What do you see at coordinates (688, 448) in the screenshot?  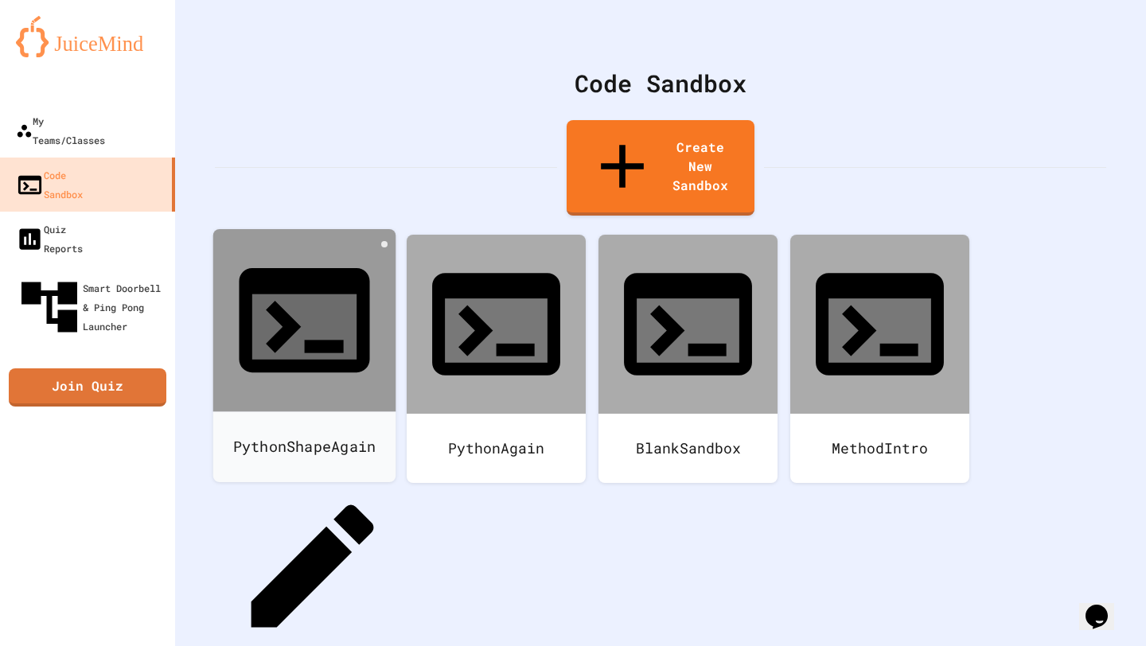 I see `div: BlankSandbox` at bounding box center [688, 448].